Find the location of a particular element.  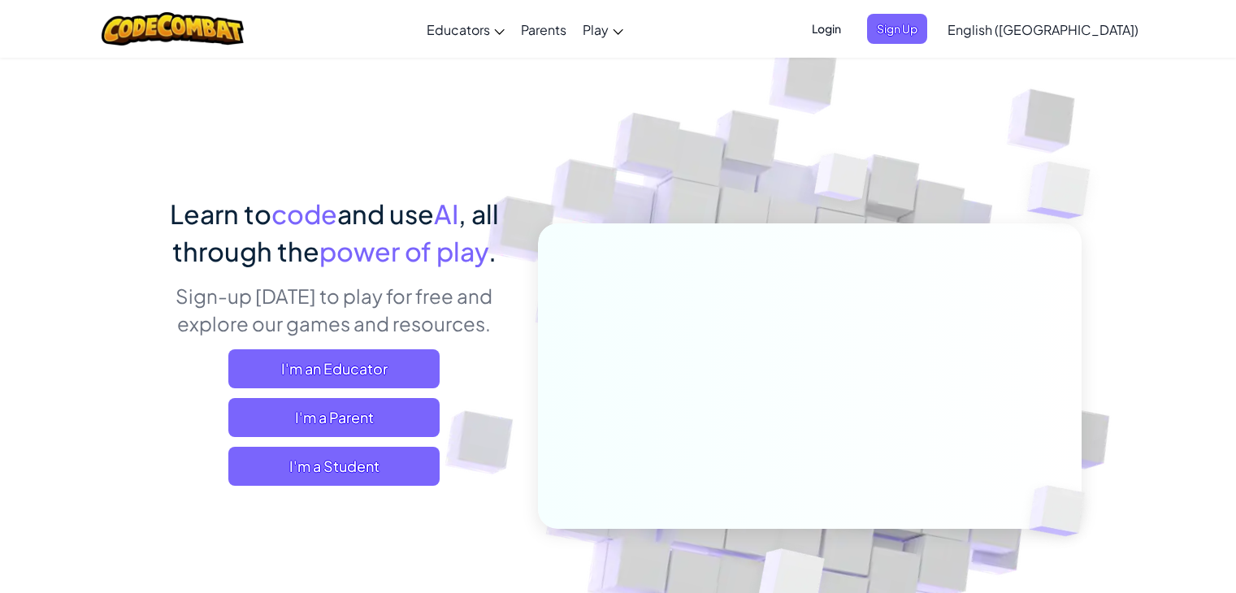

span: power of play is located at coordinates (404, 251).